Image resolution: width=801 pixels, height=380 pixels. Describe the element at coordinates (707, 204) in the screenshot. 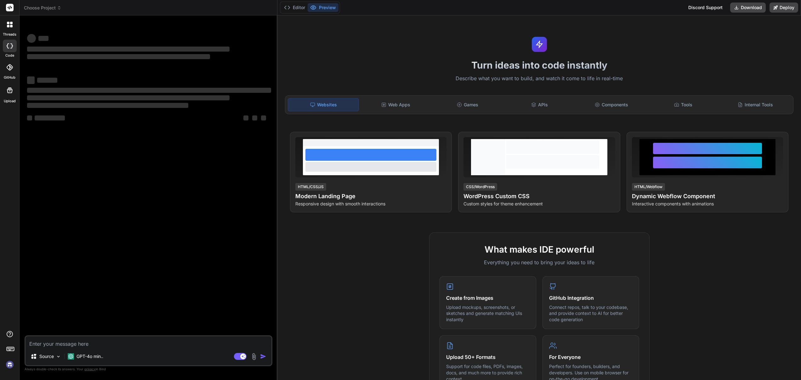

I see `p: Interactive components with animations` at that location.